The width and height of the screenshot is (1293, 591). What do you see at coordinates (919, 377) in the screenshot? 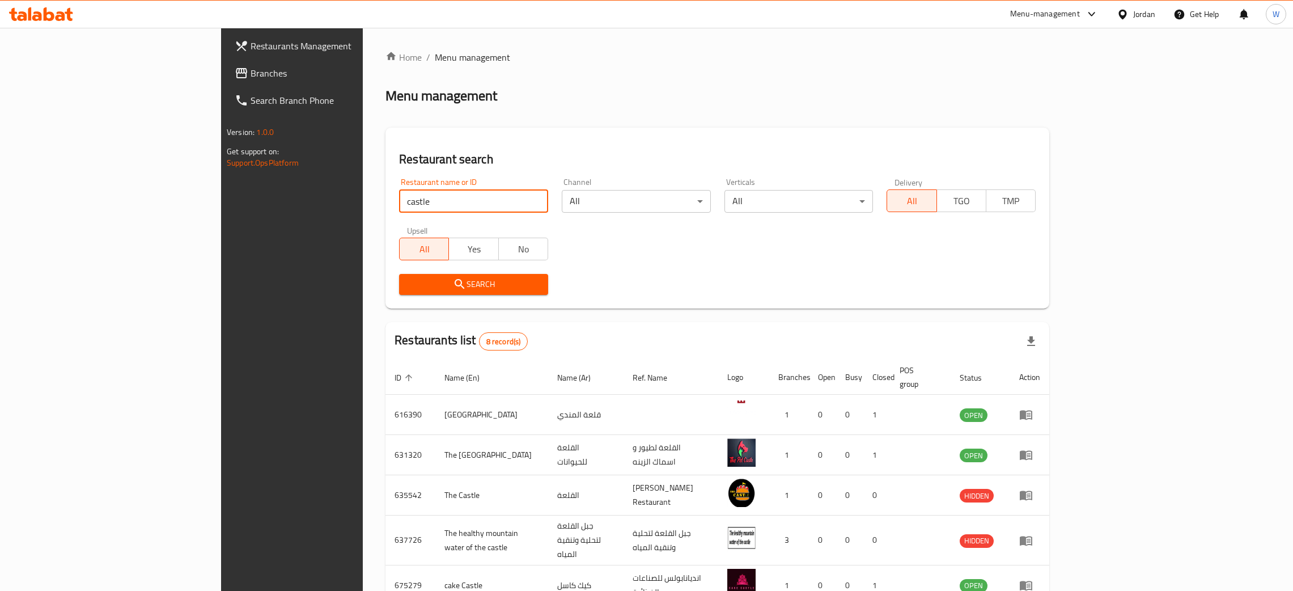
I see `span: POS group` at bounding box center [919, 377].